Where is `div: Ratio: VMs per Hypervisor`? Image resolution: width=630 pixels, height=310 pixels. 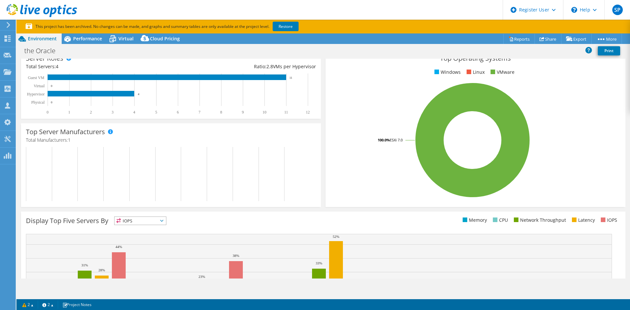
div: Ratio: VMs per Hypervisor is located at coordinates (244, 67).